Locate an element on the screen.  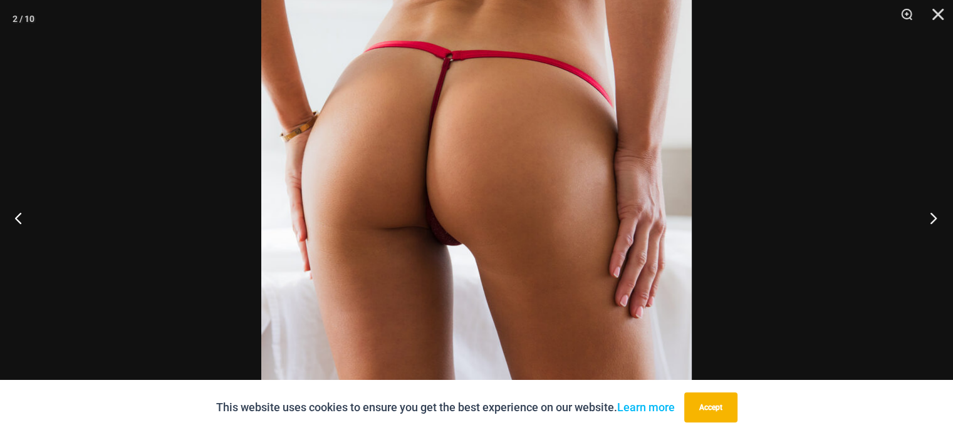
div: 2 / 10 is located at coordinates (23, 19).